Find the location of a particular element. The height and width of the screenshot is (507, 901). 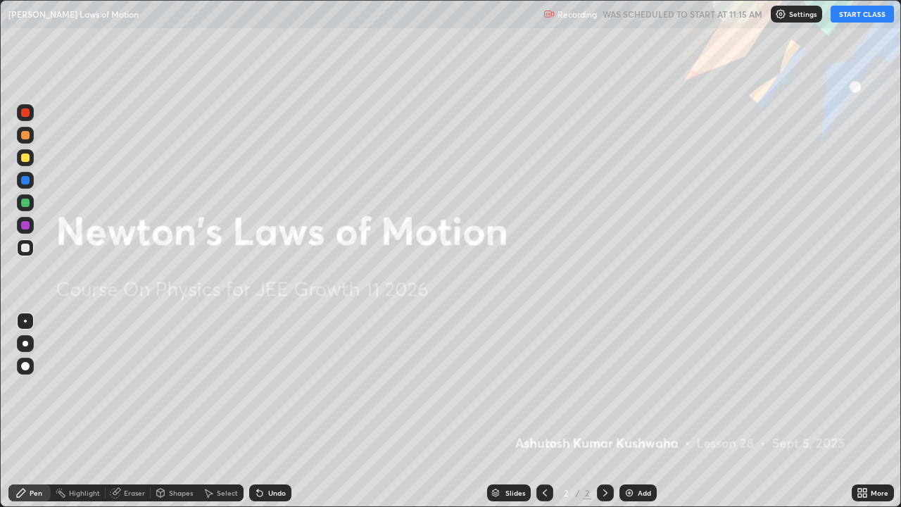

div: Undo is located at coordinates (277, 493).